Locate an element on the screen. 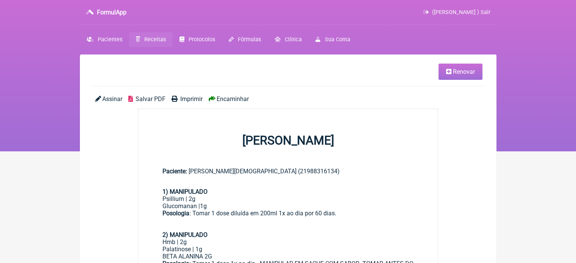 This screenshot has width=576, height=263. span: Pacientes is located at coordinates (110, 39).